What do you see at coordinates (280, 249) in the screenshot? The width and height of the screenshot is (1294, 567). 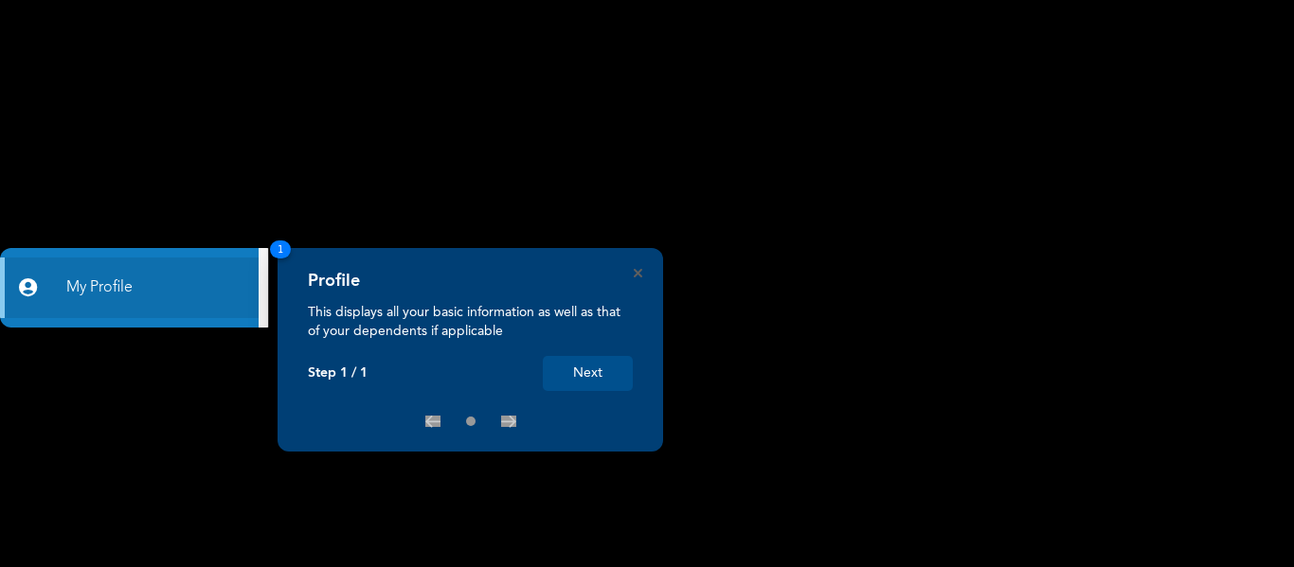 I see `span: 1` at bounding box center [280, 249].